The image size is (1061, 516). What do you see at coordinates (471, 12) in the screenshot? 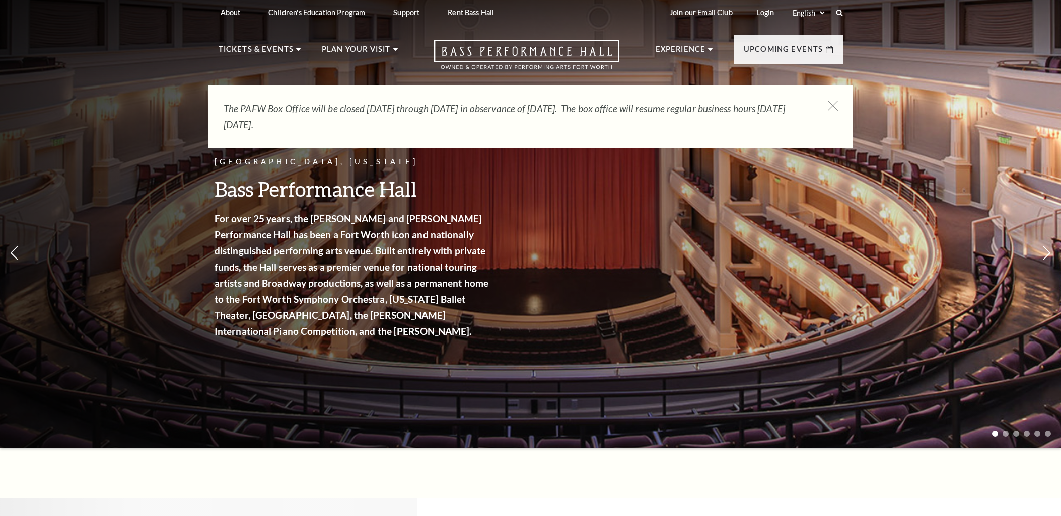
I see `p: Rent Bass Hall` at bounding box center [471, 12].